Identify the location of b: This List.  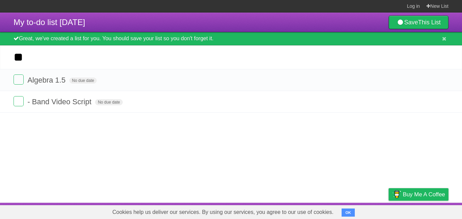
(429, 22).